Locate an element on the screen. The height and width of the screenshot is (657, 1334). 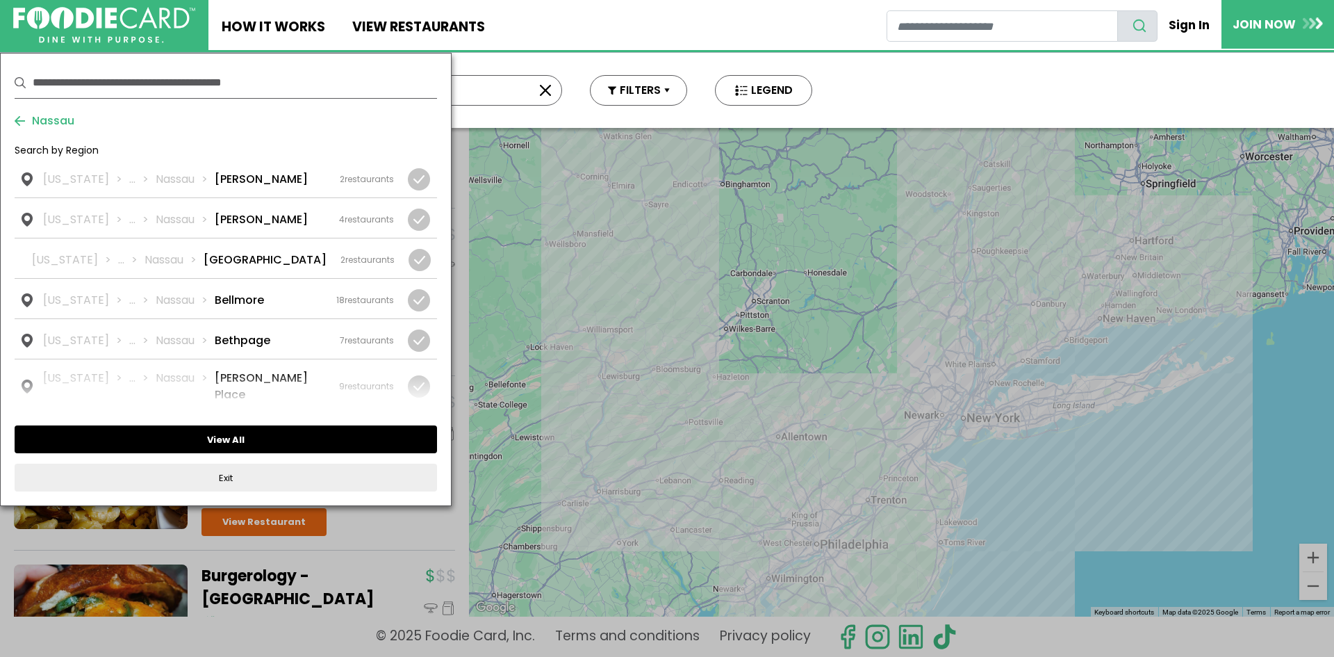
button: search is located at coordinates (1138, 26).